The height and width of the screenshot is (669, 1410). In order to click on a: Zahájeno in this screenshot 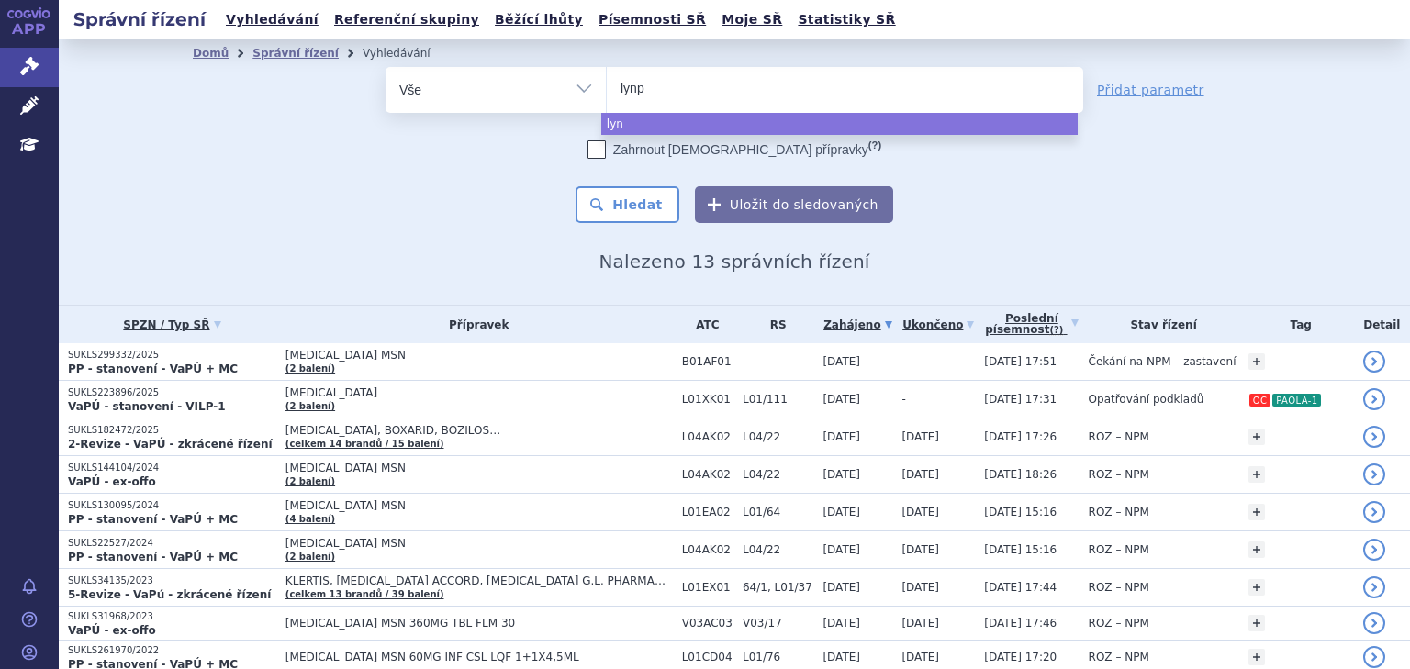, I will do `click(857, 325)`.